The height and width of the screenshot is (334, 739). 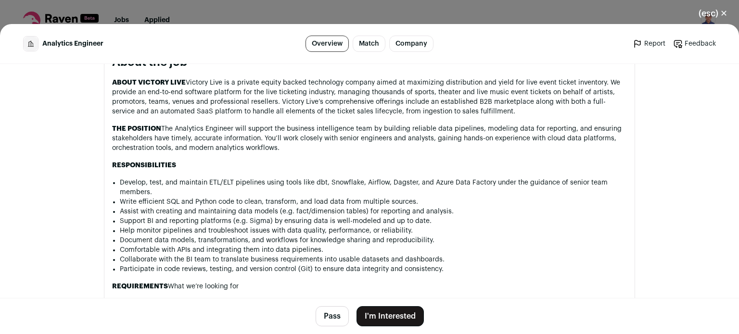 What do you see at coordinates (149, 83) in the screenshot?
I see `strong: ABOUT VICTORY LIVE` at bounding box center [149, 83].